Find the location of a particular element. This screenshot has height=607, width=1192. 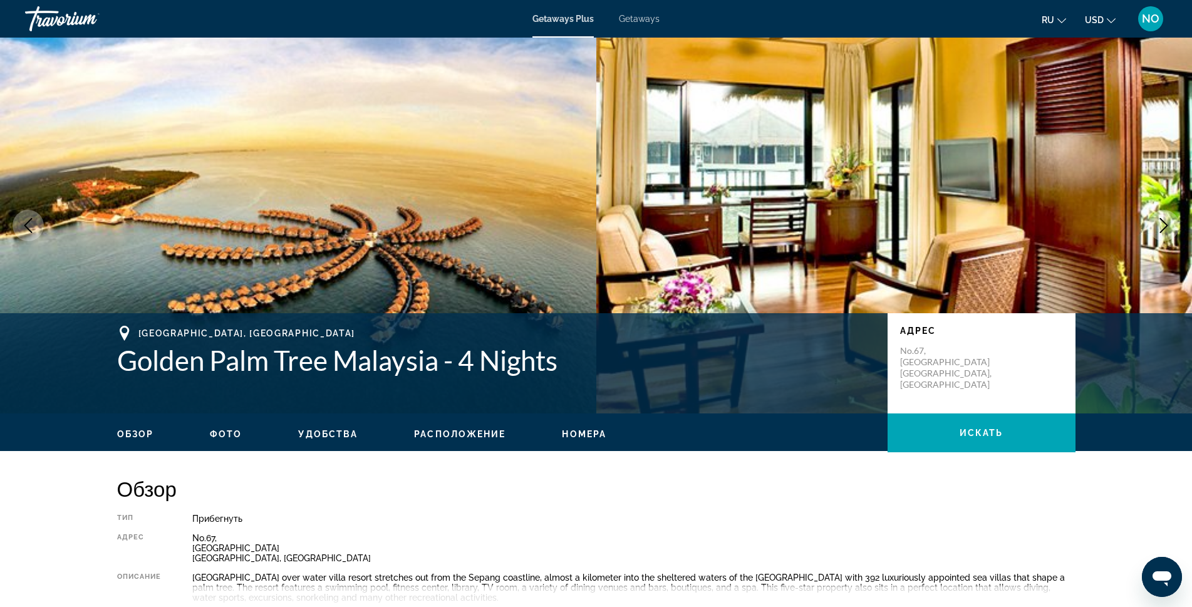

span: NO is located at coordinates (1151, 19).